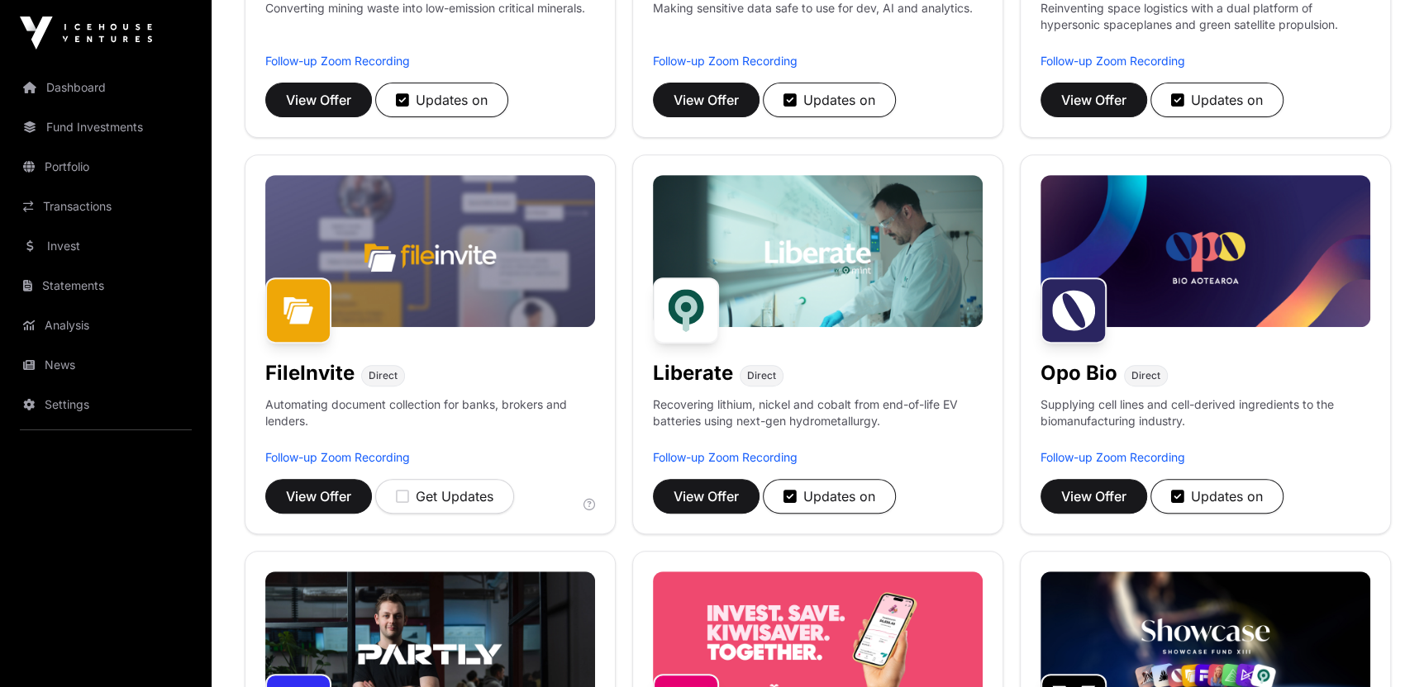 The image size is (1424, 687). Describe the element at coordinates (106, 167) in the screenshot. I see `a: Portfolio` at that location.